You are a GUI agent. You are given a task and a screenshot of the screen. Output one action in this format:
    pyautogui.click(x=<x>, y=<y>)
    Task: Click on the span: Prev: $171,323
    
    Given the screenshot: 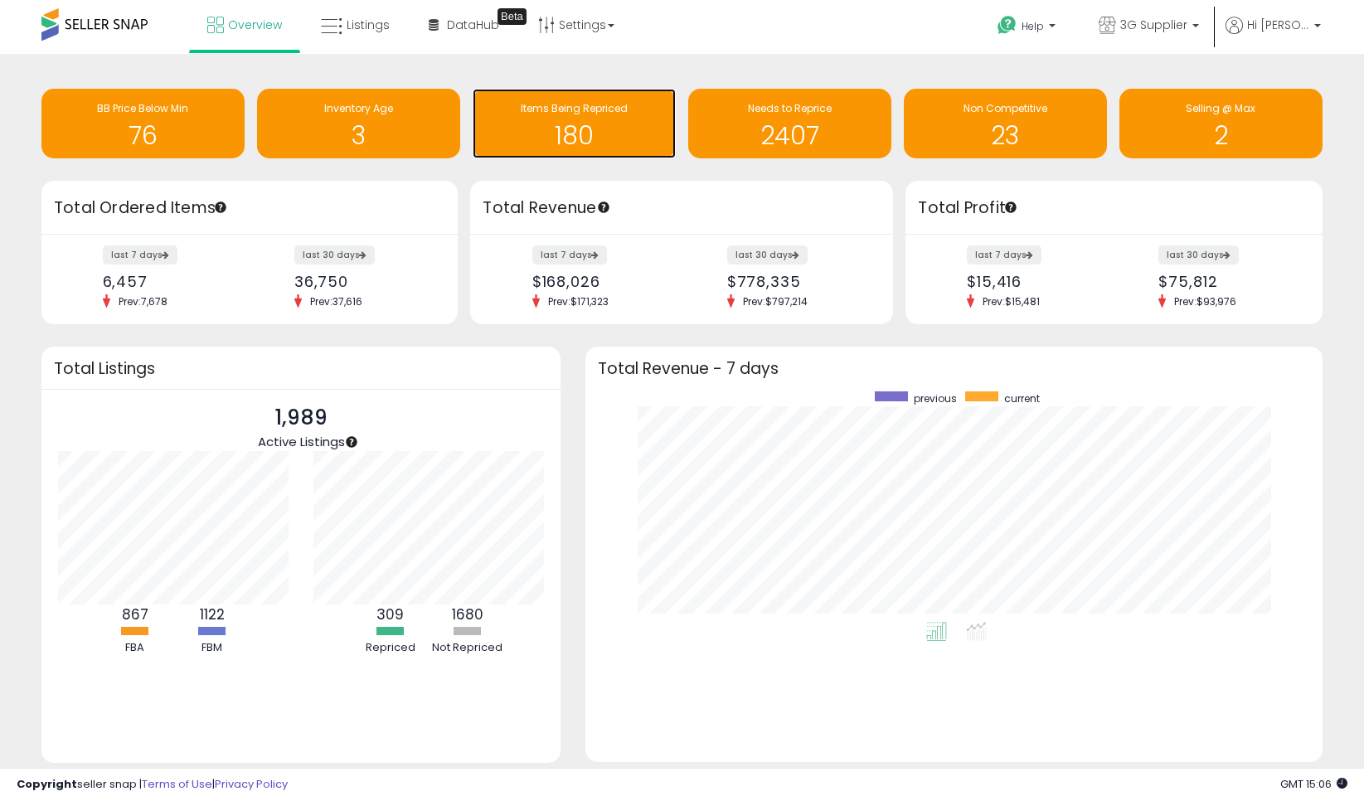 What is the action you would take?
    pyautogui.click(x=578, y=301)
    